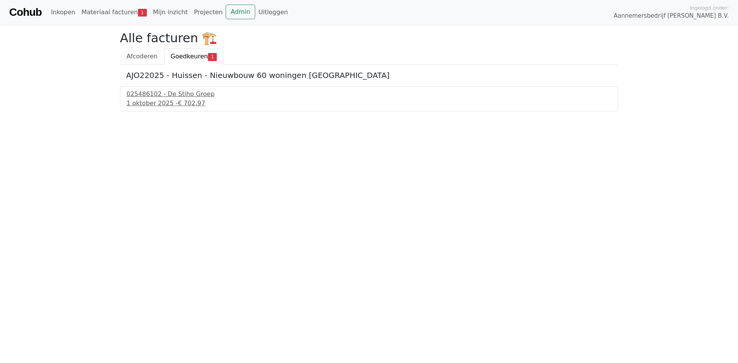 This screenshot has width=738, height=363. Describe the element at coordinates (191, 103) in the screenshot. I see `span: € 702.97` at that location.